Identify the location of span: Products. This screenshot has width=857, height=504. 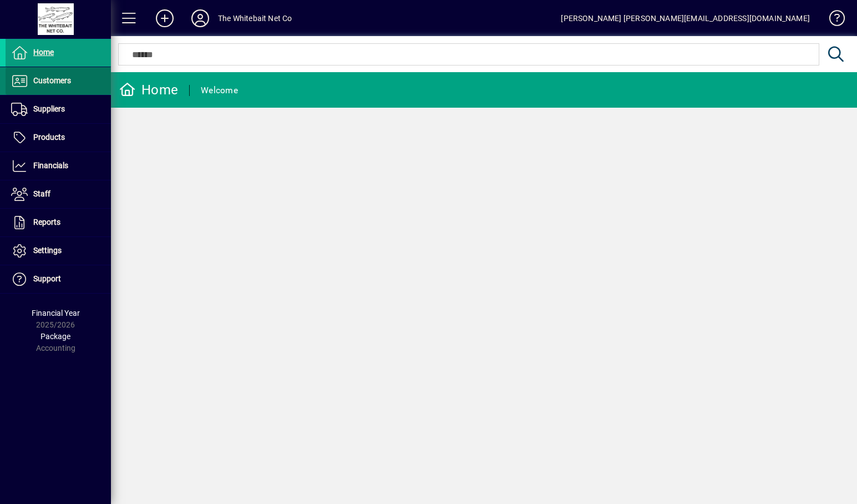
(49, 137).